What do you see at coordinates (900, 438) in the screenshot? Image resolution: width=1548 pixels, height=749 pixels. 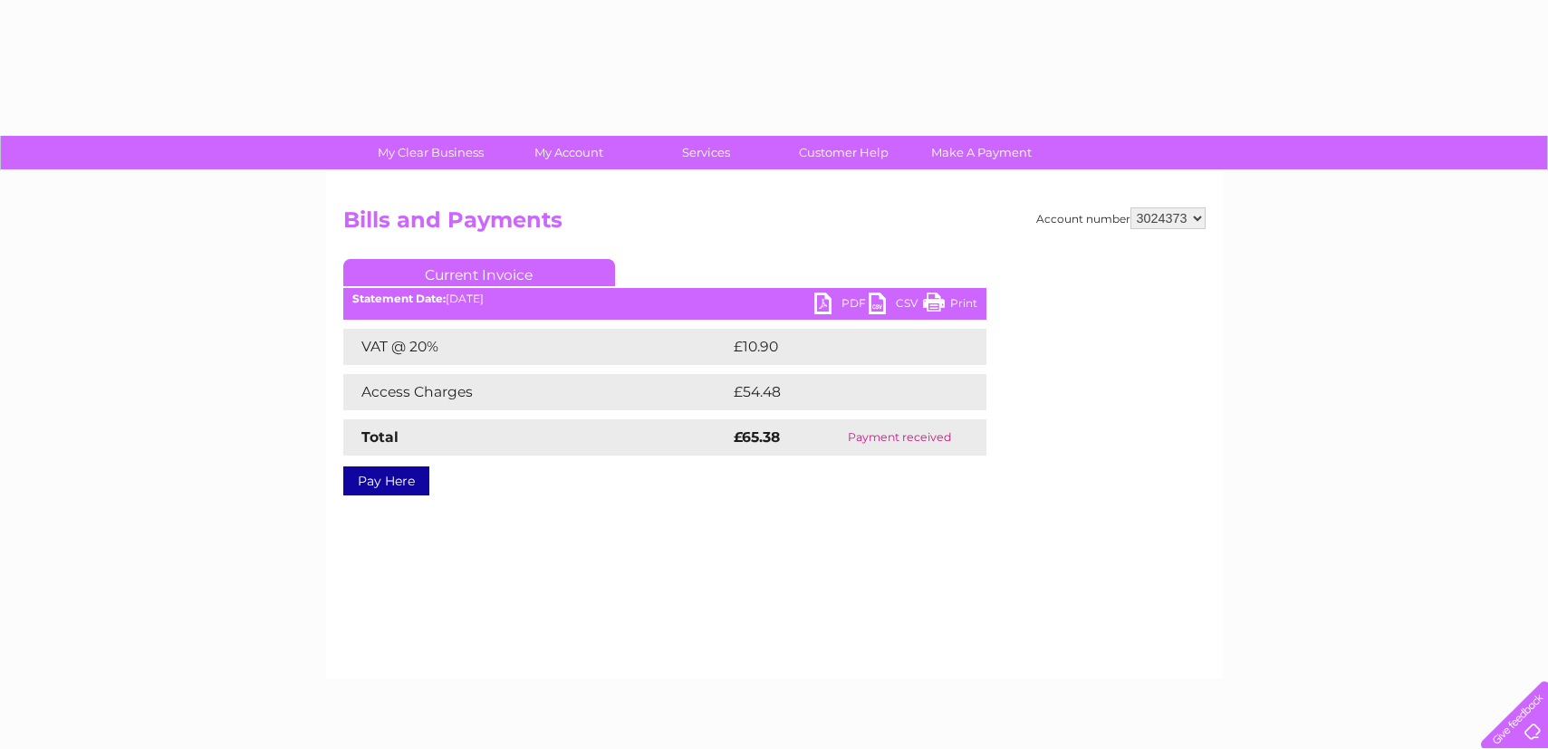 I see `td: Payment received` at bounding box center [900, 438].